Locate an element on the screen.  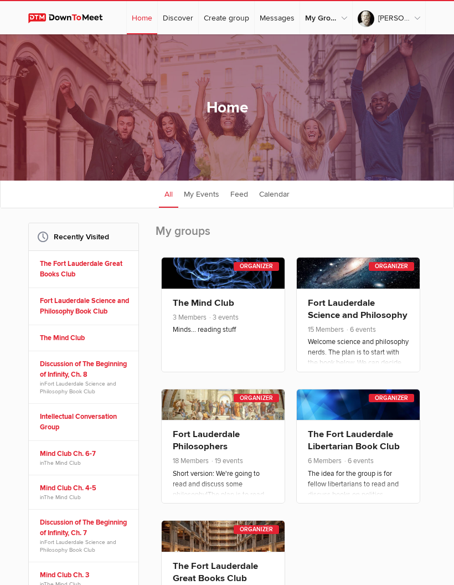
a: Mind Club Ch. 4-5 is located at coordinates (85, 488).